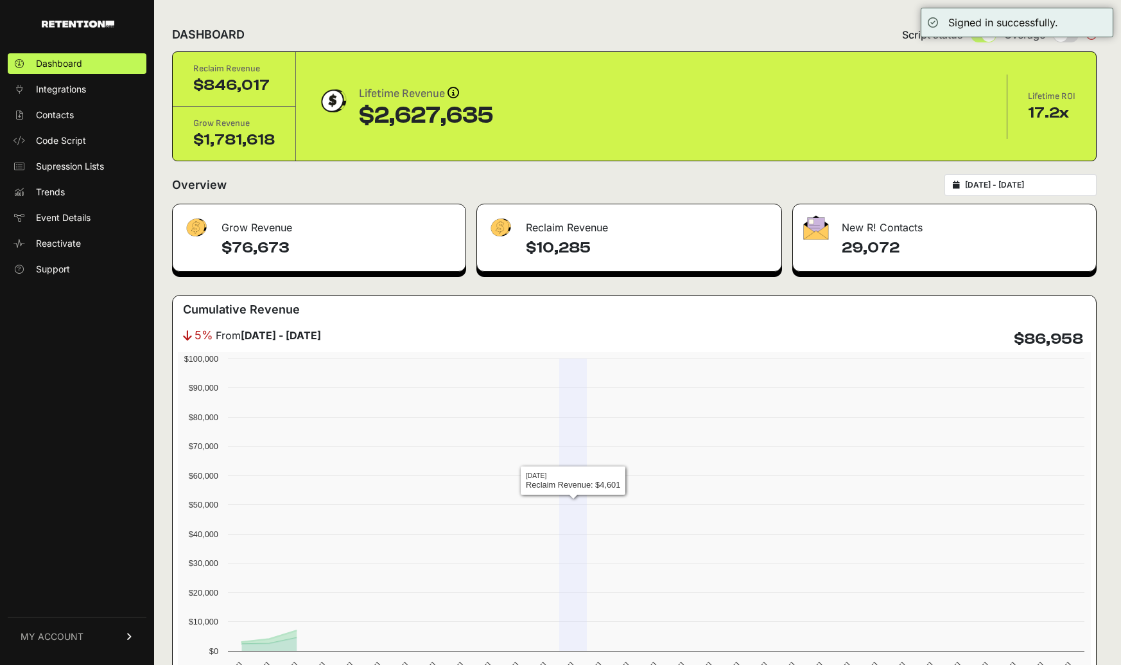 The image size is (1121, 665). Describe the element at coordinates (199, 185) in the screenshot. I see `h2: Overview` at that location.